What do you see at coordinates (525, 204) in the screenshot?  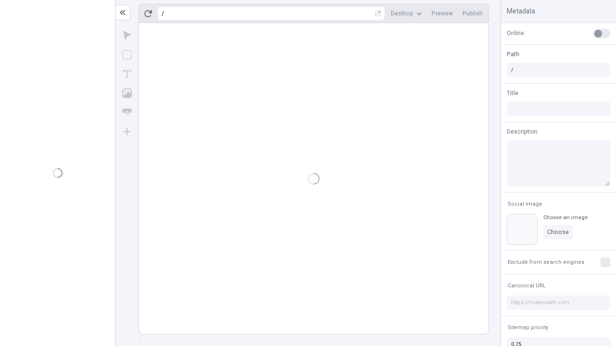 I see `span: Social Image` at bounding box center [525, 204].